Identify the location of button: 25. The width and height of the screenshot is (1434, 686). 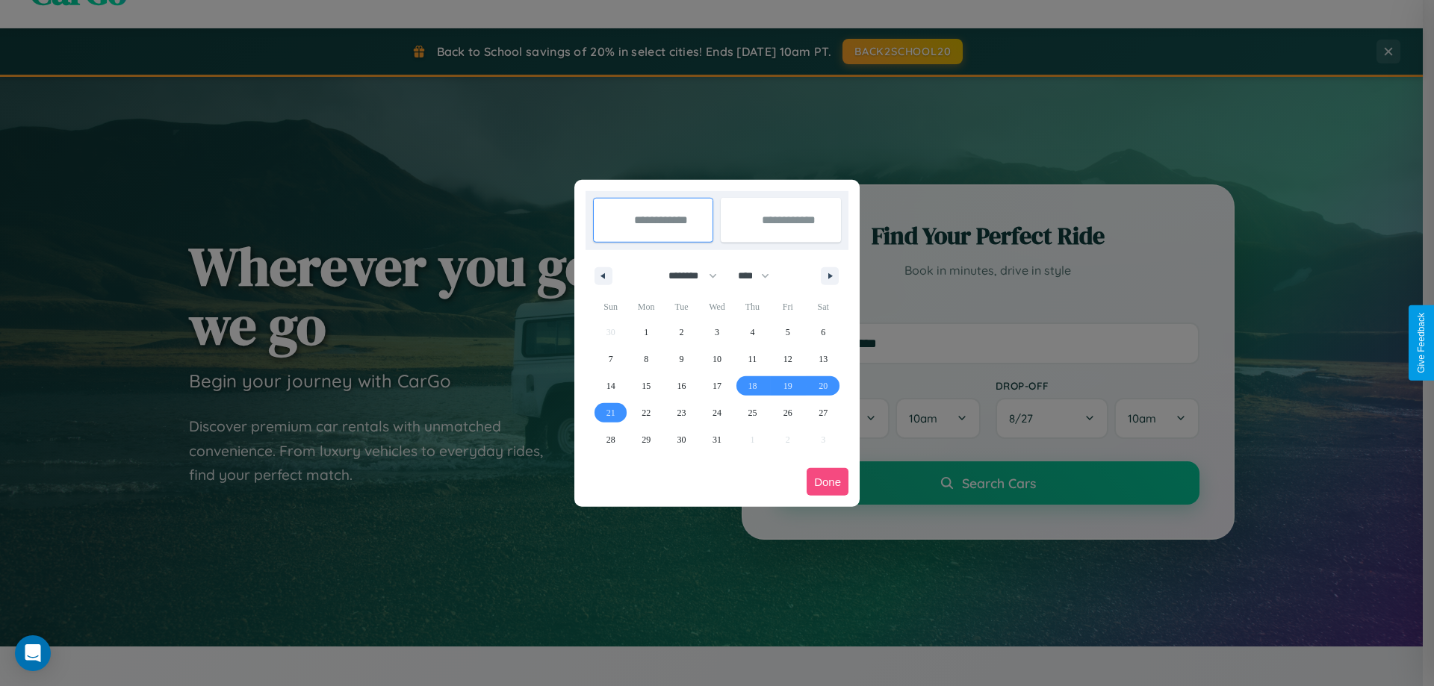
(752, 413).